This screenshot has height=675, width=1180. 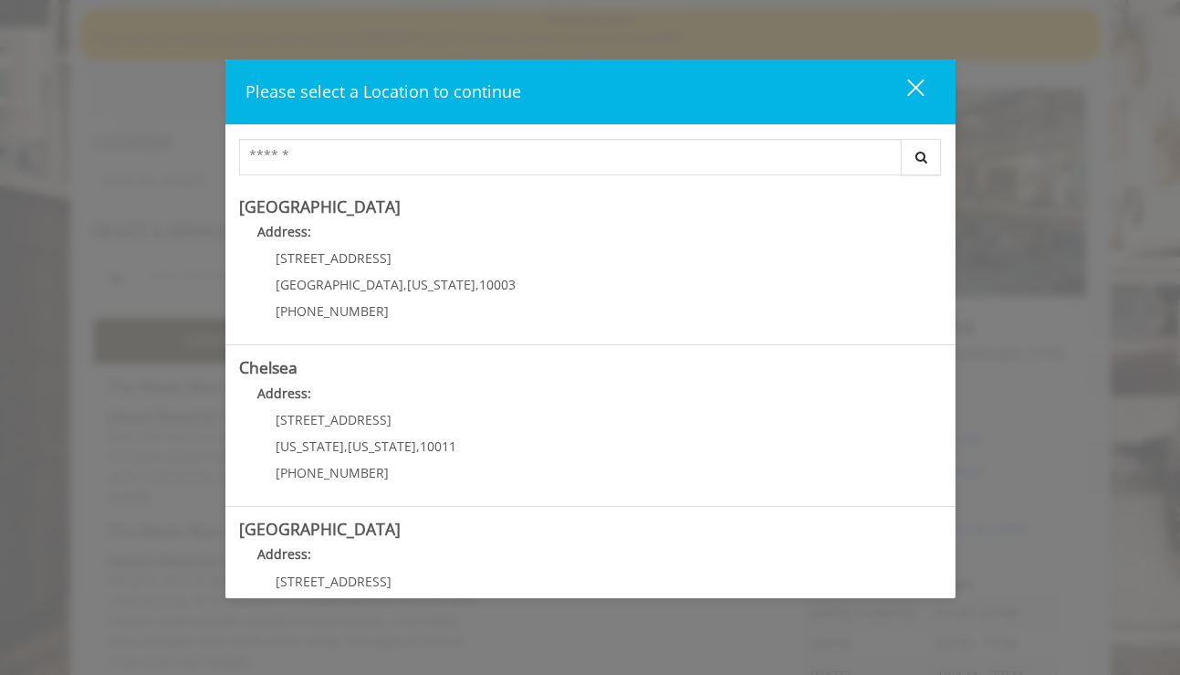 What do you see at coordinates (497, 284) in the screenshot?
I see `span: 10003` at bounding box center [497, 284].